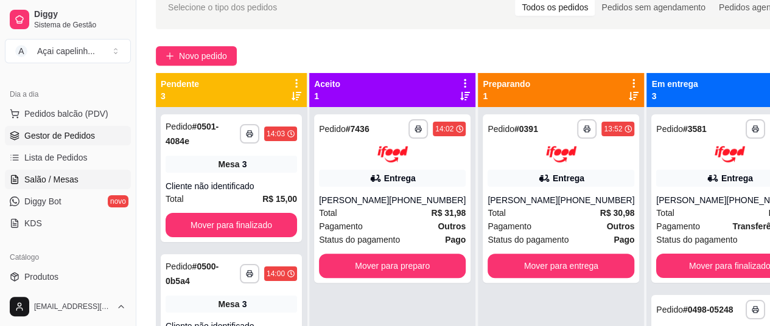  Describe the element at coordinates (51, 180) in the screenshot. I see `span: Salão / Mesas` at that location.